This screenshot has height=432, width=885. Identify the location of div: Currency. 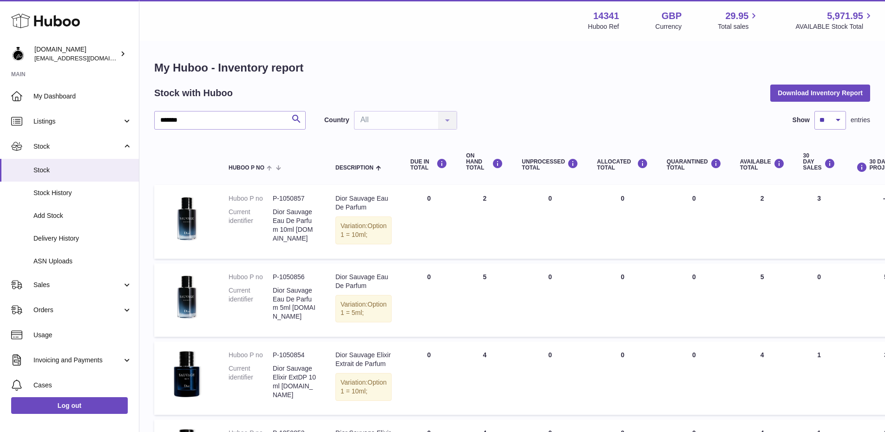
(669, 26).